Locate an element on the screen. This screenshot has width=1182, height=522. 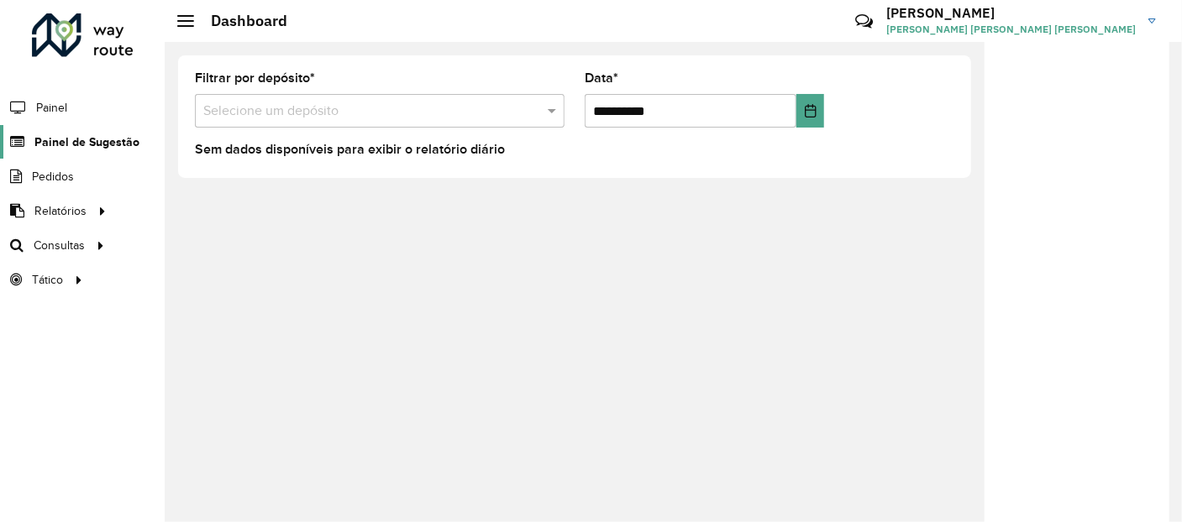
span: Relatórios is located at coordinates (60, 211).